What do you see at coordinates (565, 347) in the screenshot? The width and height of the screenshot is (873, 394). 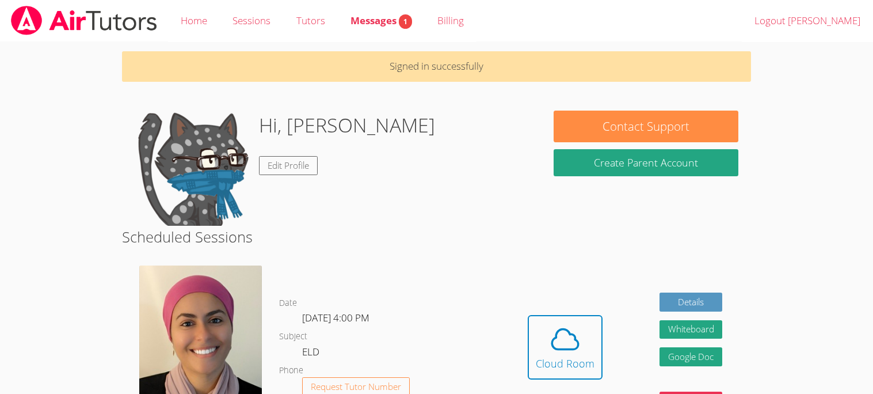 I see `button: Cloud Room` at bounding box center [565, 347].